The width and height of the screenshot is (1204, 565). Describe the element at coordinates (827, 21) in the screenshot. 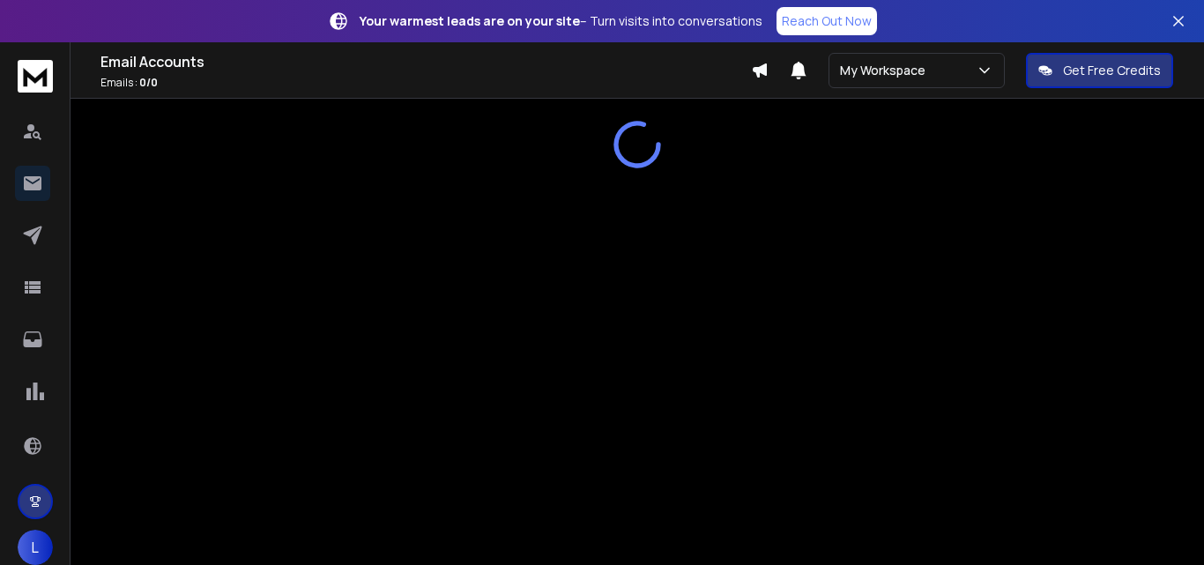

I see `p: Reach Out Now` at that location.